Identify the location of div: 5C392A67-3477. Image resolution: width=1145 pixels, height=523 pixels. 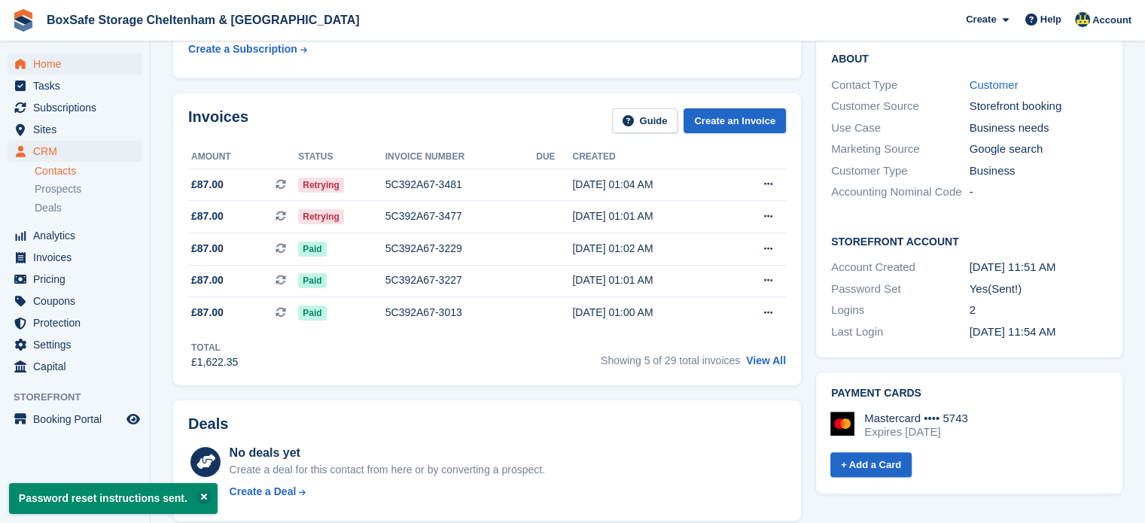
(461, 216).